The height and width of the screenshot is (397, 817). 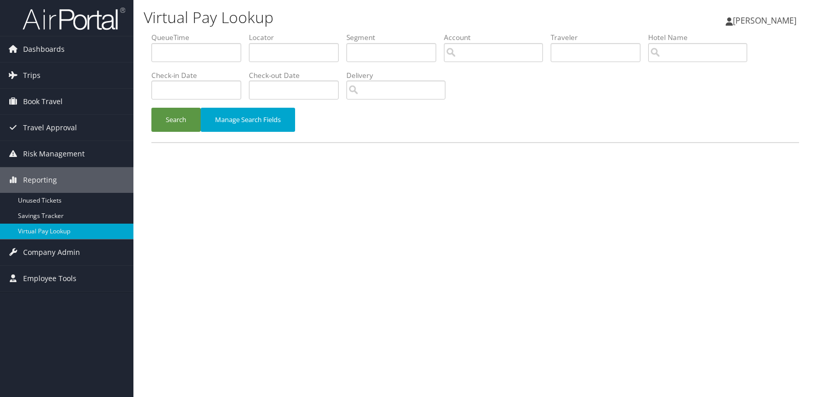 I want to click on label: Hotel Name, so click(x=702, y=37).